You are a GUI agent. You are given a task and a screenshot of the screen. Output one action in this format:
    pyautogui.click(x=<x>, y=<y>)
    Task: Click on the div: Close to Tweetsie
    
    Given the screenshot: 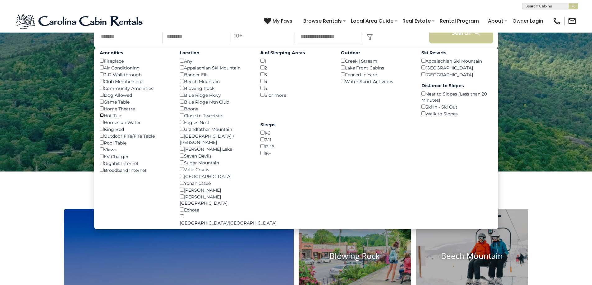 What is the action you would take?
    pyautogui.click(x=215, y=116)
    